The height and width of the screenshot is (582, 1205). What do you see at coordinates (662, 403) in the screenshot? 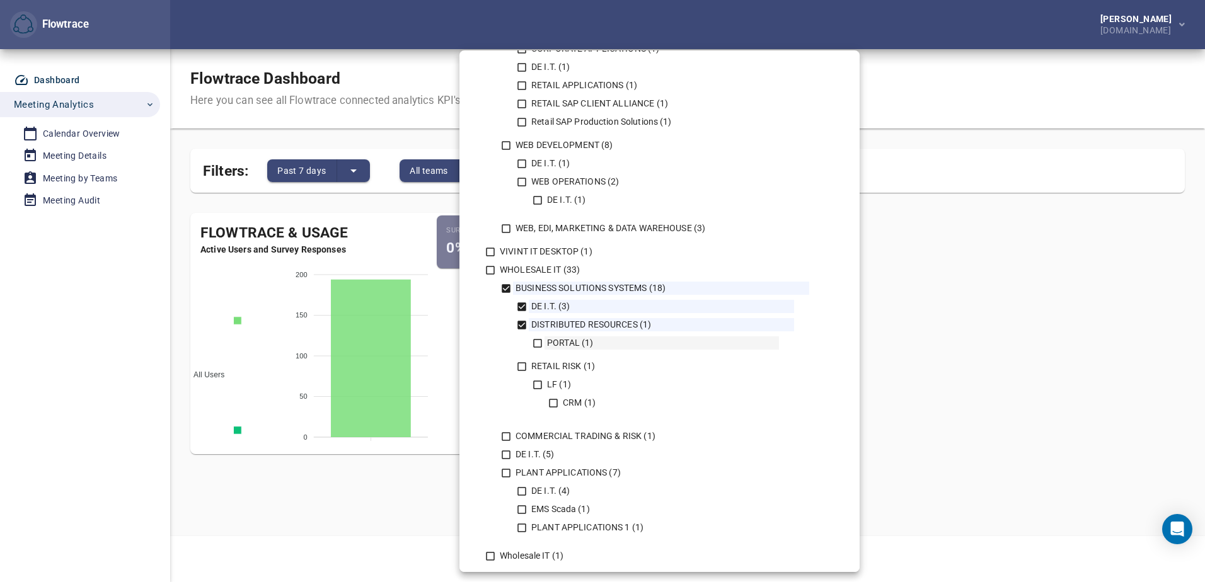
I see `div: CRM (1)` at bounding box center [662, 403].